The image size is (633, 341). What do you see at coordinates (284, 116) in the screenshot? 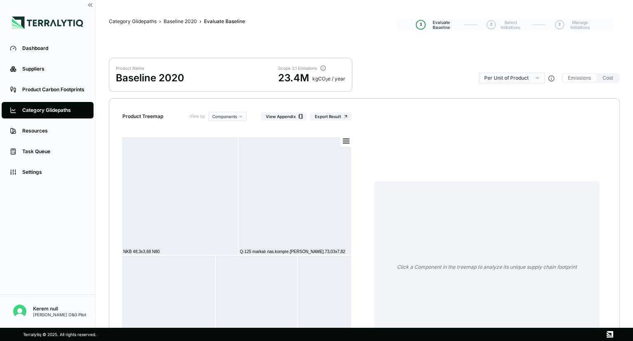
I see `button: View Appendix` at bounding box center [284, 116].